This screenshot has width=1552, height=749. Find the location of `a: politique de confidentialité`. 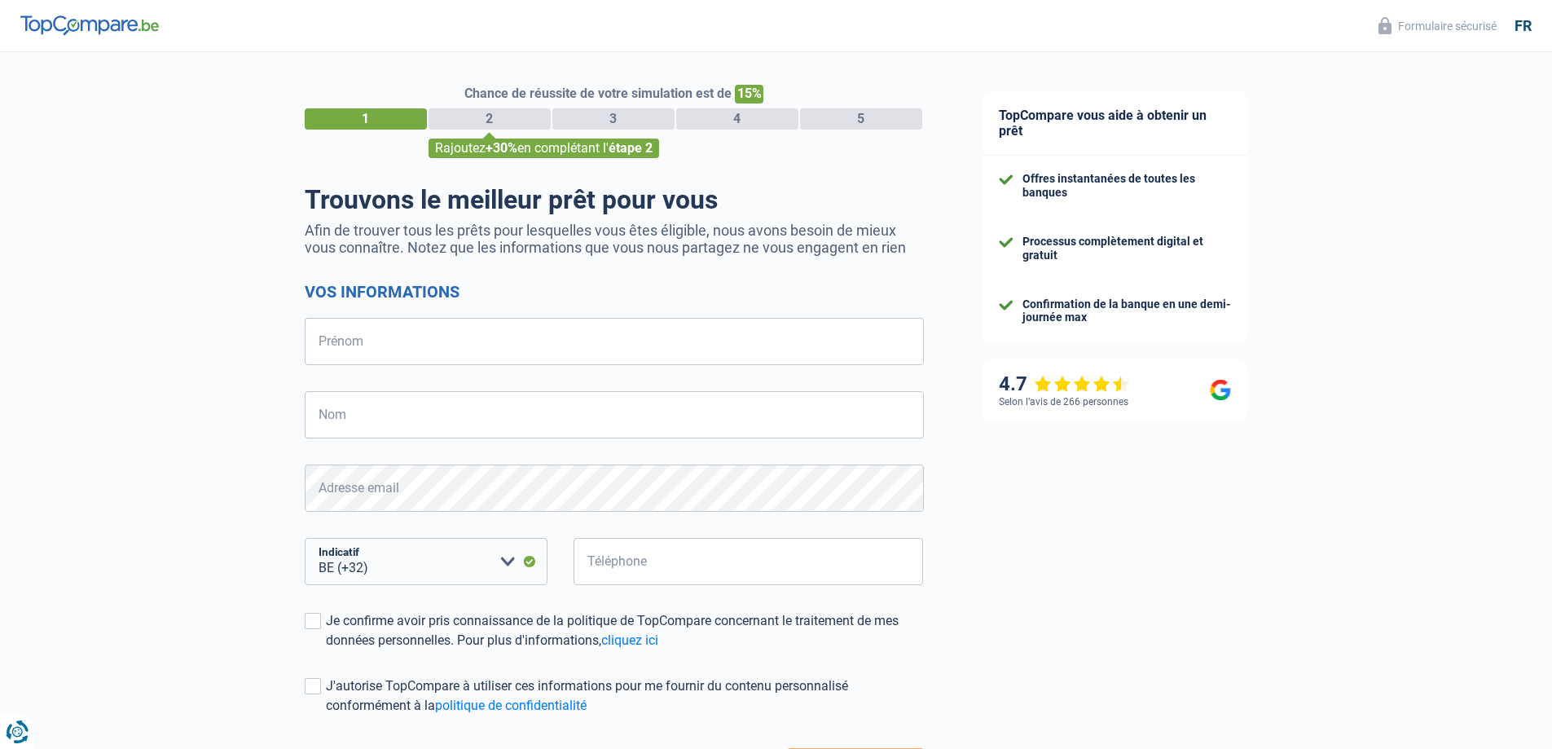

a: politique de confidentialité is located at coordinates (511, 705).